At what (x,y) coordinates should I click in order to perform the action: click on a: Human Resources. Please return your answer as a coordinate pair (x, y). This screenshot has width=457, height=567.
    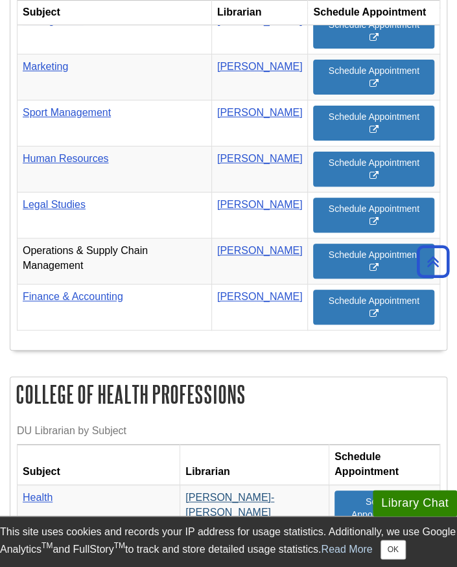
    Looking at the image, I should click on (65, 158).